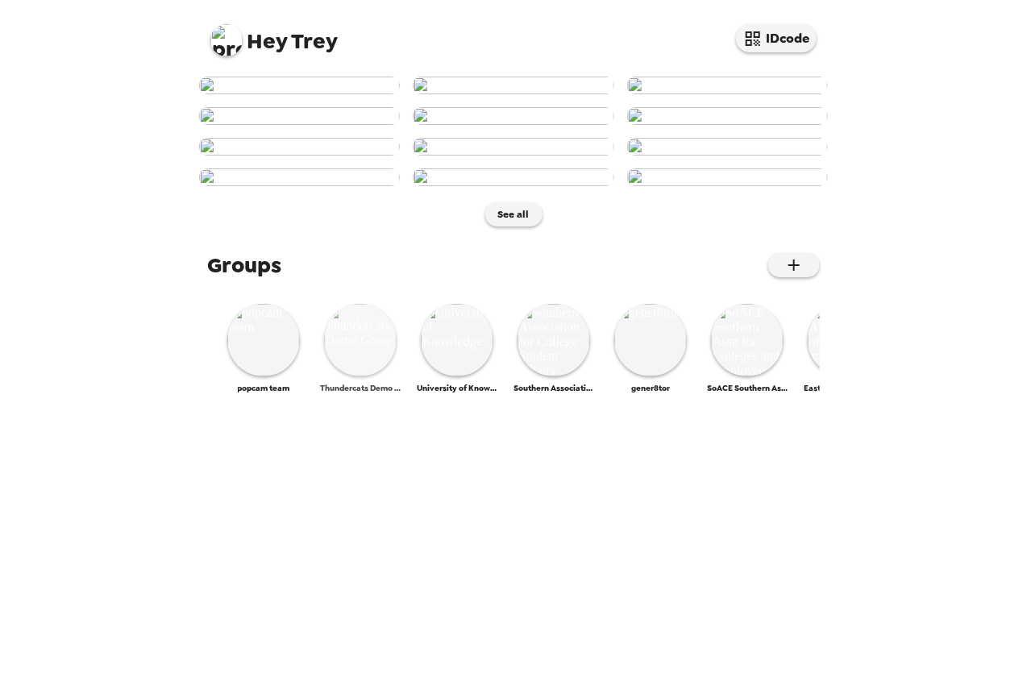 The image size is (1027, 681). Describe the element at coordinates (727, 147) in the screenshot. I see `img: user-266066` at that location.